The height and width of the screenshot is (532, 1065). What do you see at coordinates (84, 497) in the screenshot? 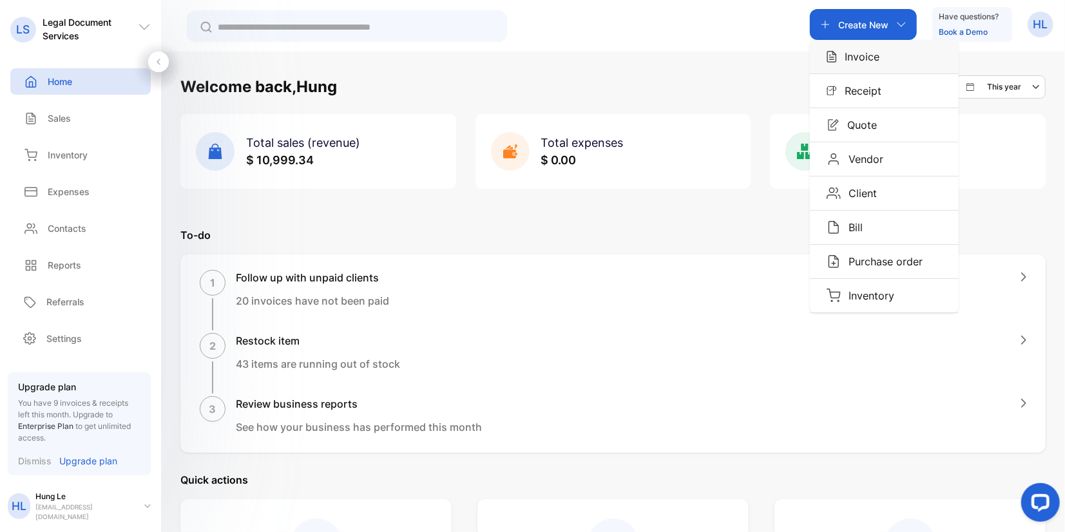
I see `p: Hung Le` at bounding box center [84, 497].